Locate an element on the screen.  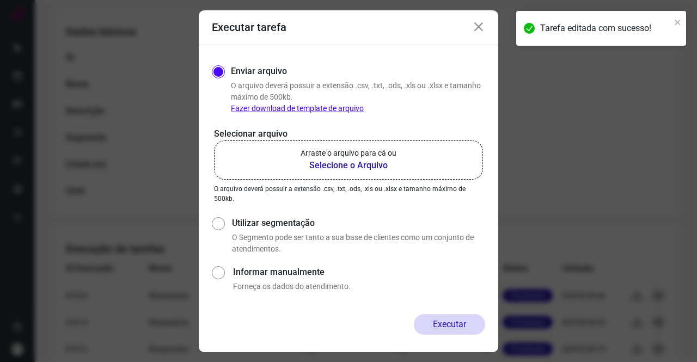
button: Executar is located at coordinates (449, 324).